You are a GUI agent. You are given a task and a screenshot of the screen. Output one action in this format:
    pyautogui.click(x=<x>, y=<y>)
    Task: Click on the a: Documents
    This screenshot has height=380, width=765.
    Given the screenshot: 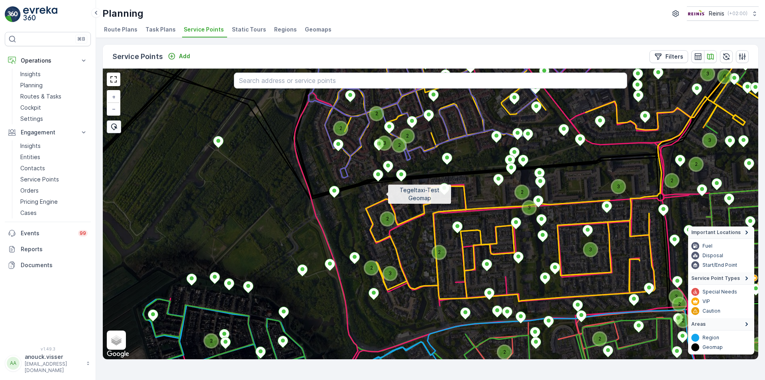 What is the action you would take?
    pyautogui.click(x=48, y=265)
    